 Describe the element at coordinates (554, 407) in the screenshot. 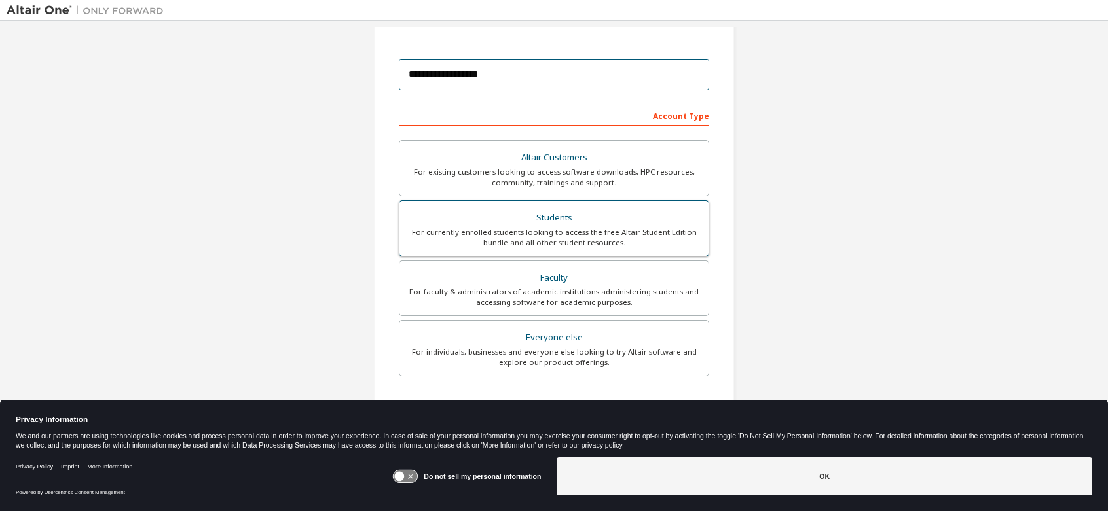

I see `div: Your Profile` at that location.